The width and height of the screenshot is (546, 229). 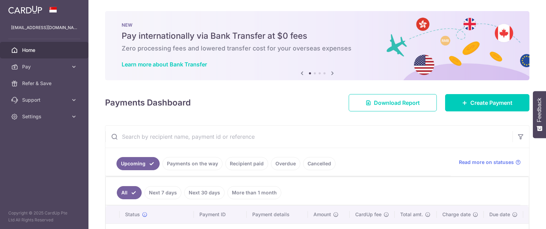 I want to click on a: Next 30 days, so click(x=204, y=193).